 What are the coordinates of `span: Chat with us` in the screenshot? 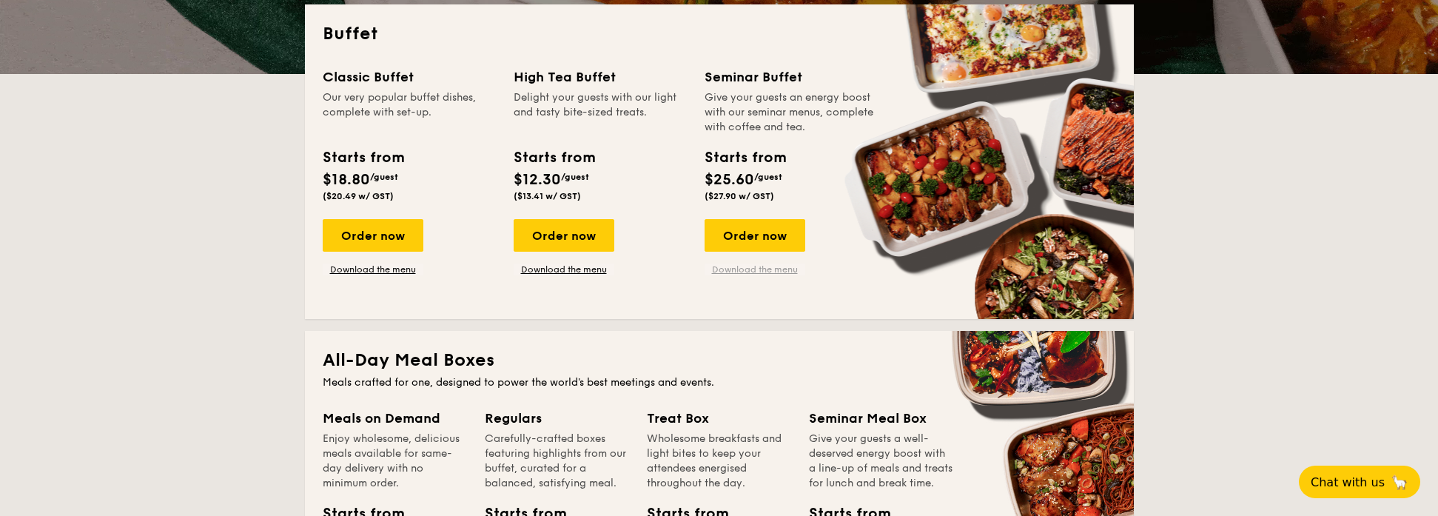 It's located at (1348, 482).